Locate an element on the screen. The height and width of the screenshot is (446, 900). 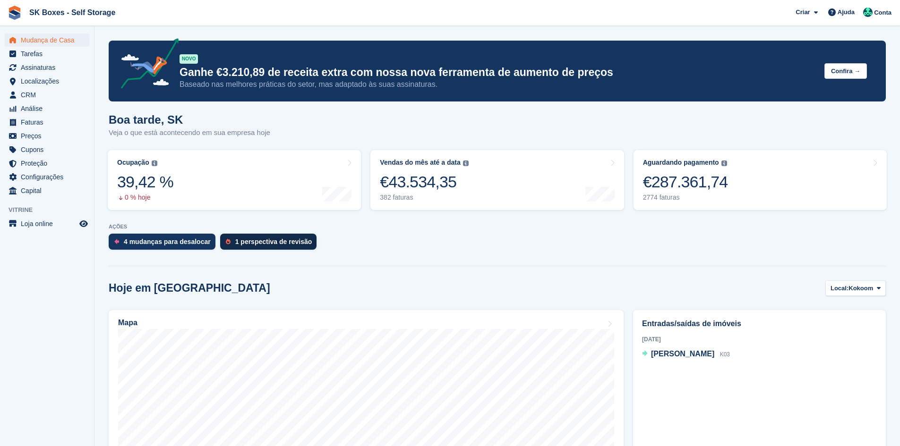
h1: Boa tarde, SK is located at coordinates (189, 119).